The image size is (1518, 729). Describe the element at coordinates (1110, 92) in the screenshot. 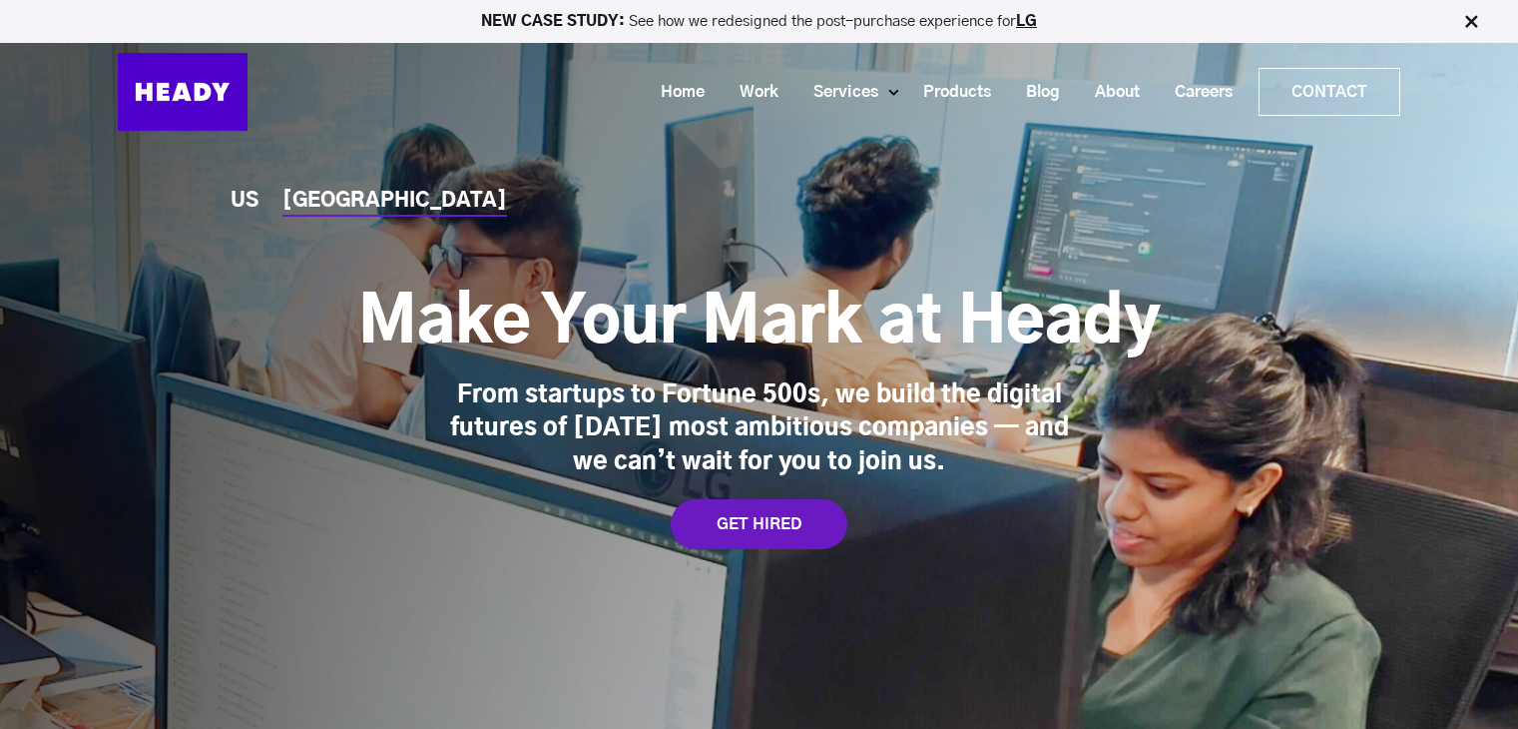

I see `a: About` at that location.